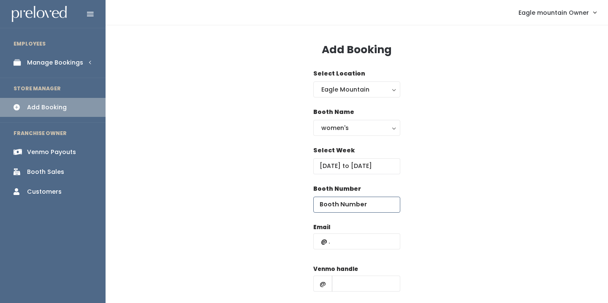  I want to click on a: Eagle mountain Owner, so click(557, 12).